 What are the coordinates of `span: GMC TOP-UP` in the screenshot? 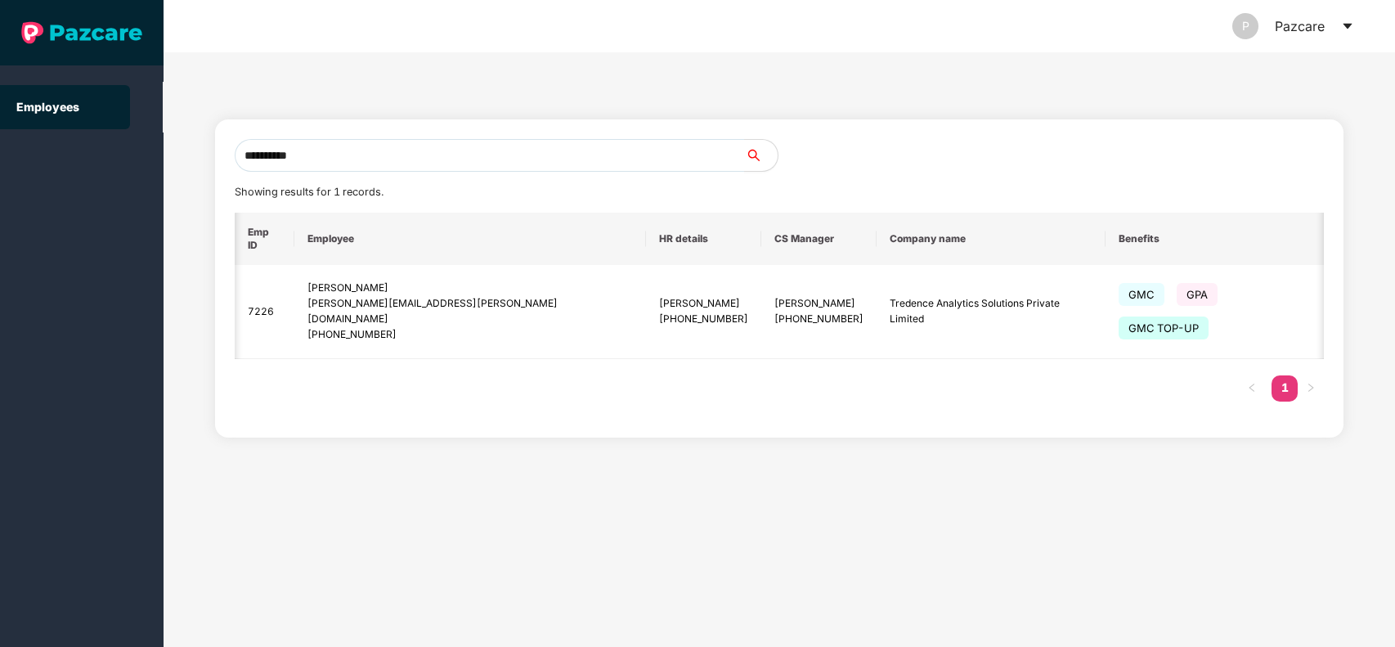 It's located at (1163, 328).